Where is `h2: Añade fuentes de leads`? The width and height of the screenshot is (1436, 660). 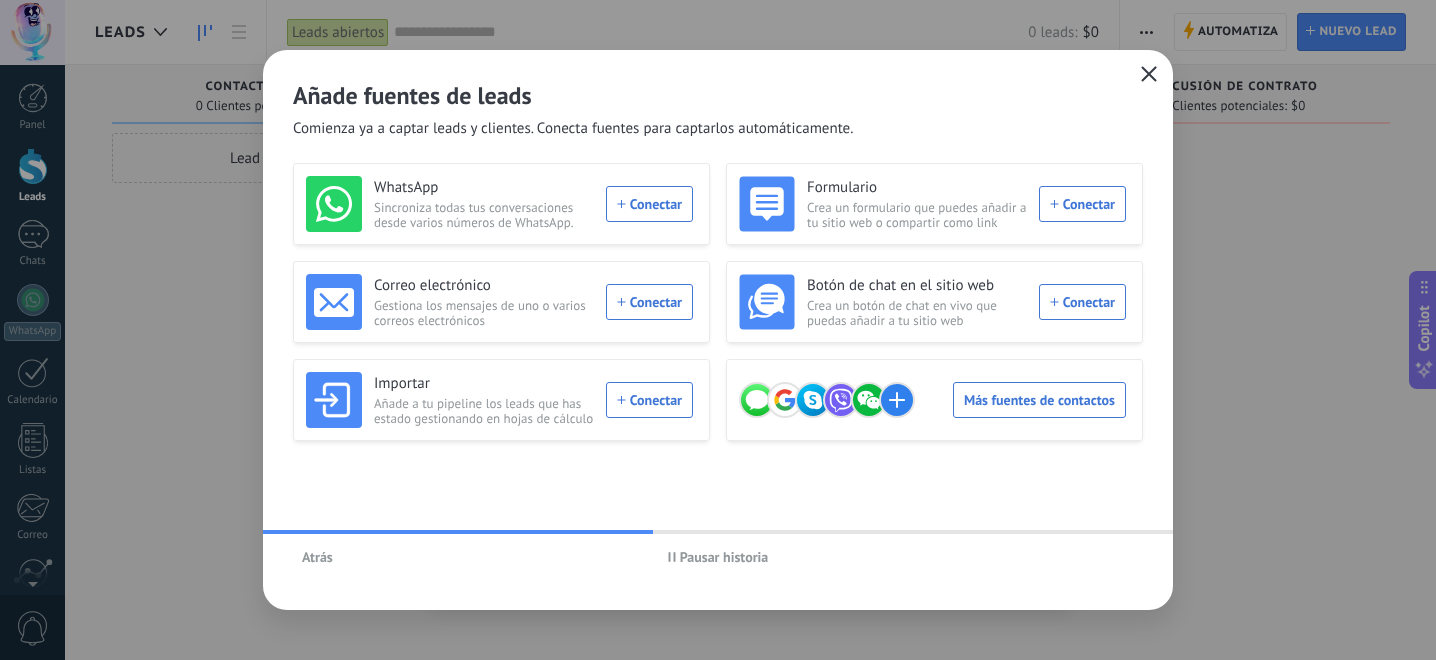 h2: Añade fuentes de leads is located at coordinates (718, 95).